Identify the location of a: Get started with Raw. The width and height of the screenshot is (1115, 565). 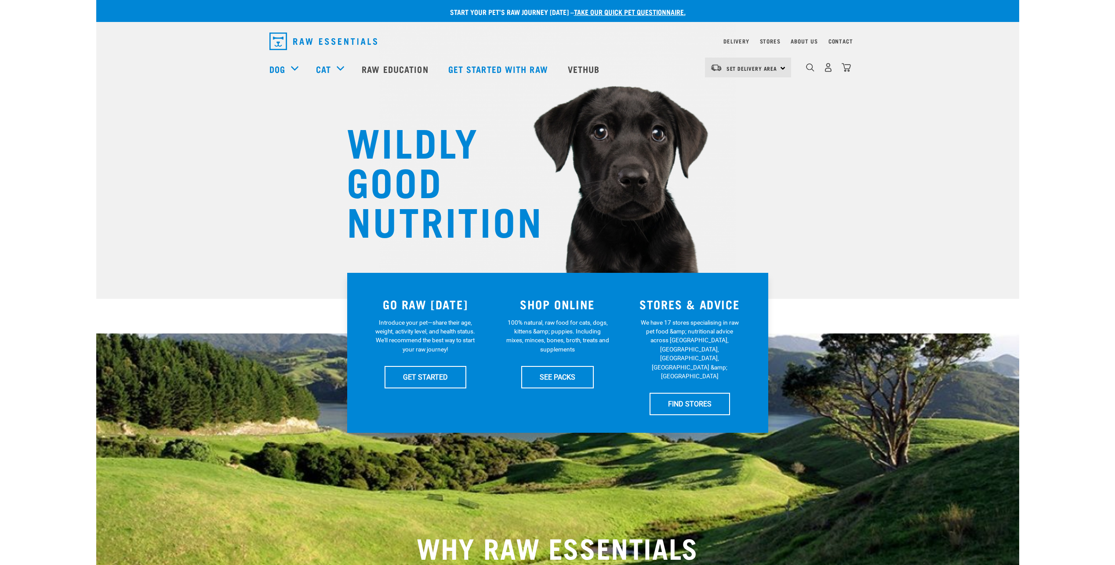
(499, 69).